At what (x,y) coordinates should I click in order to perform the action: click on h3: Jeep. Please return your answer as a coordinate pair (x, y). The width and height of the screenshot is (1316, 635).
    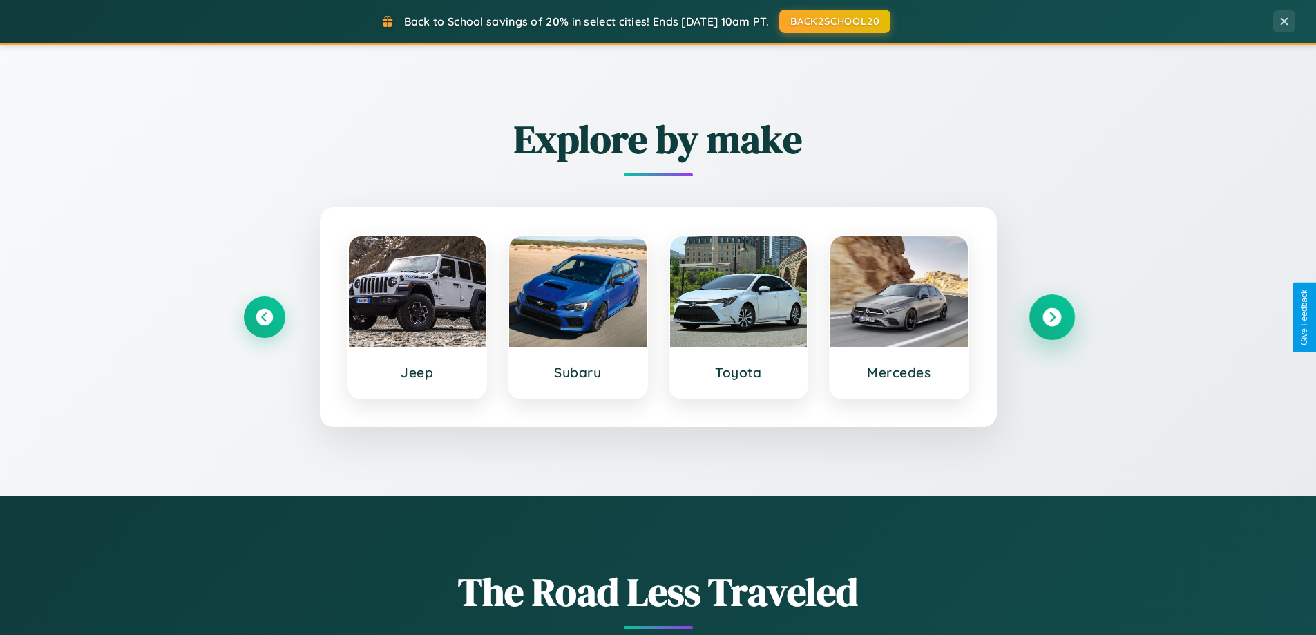
    Looking at the image, I should click on (417, 372).